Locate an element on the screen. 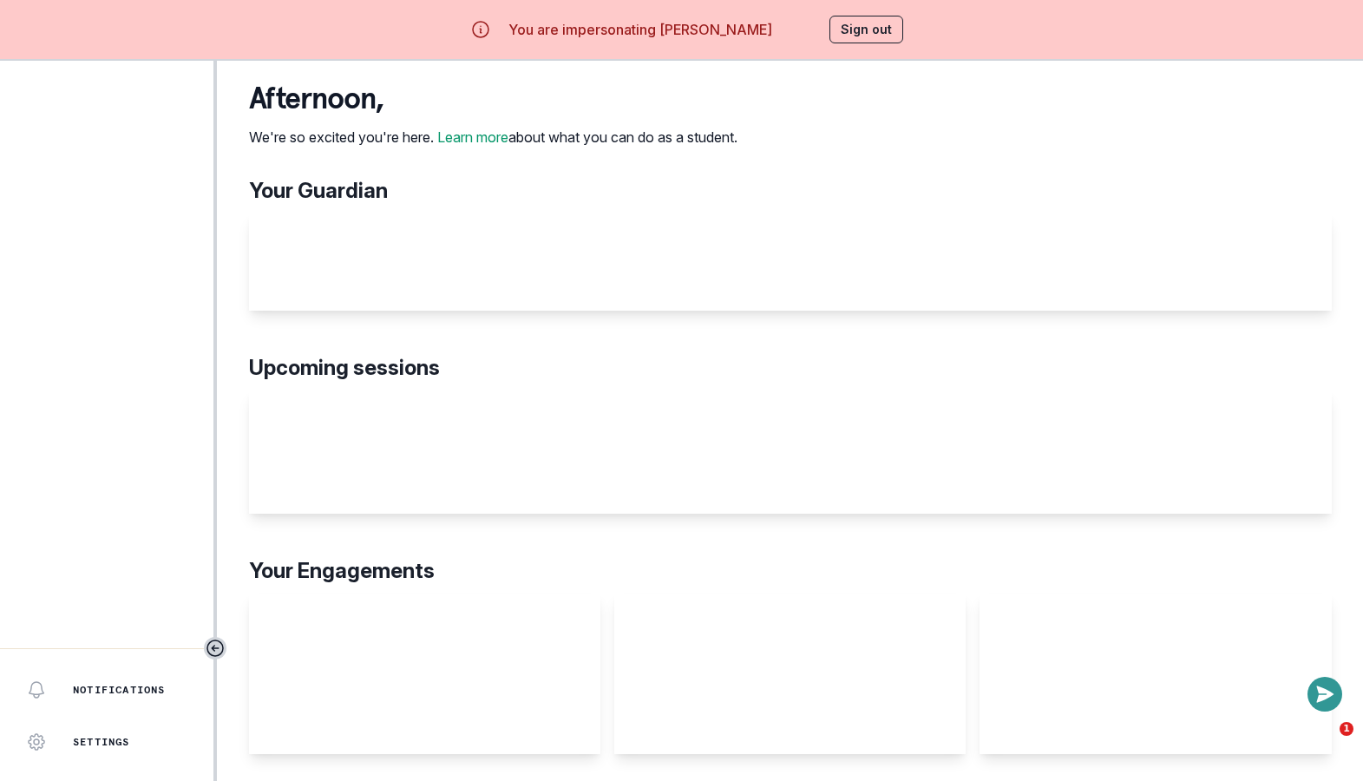 The height and width of the screenshot is (781, 1363). p: We're so excited you're here. about what you can do as a student. is located at coordinates (493, 137).